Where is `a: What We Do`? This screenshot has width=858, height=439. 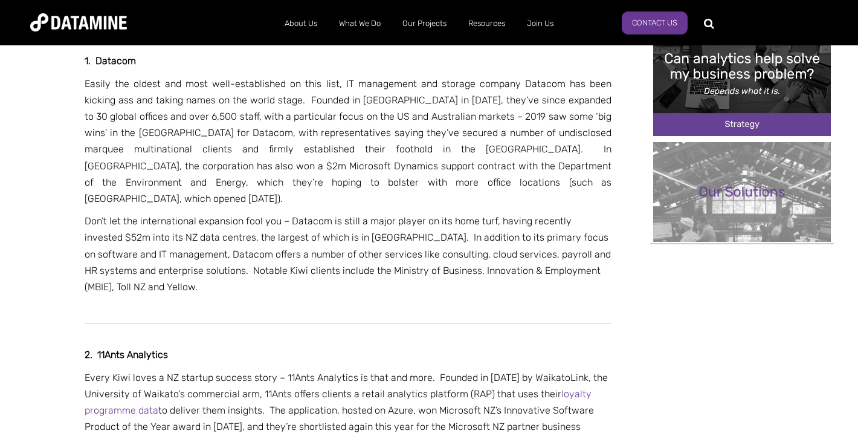
a: What We Do is located at coordinates (360, 24).